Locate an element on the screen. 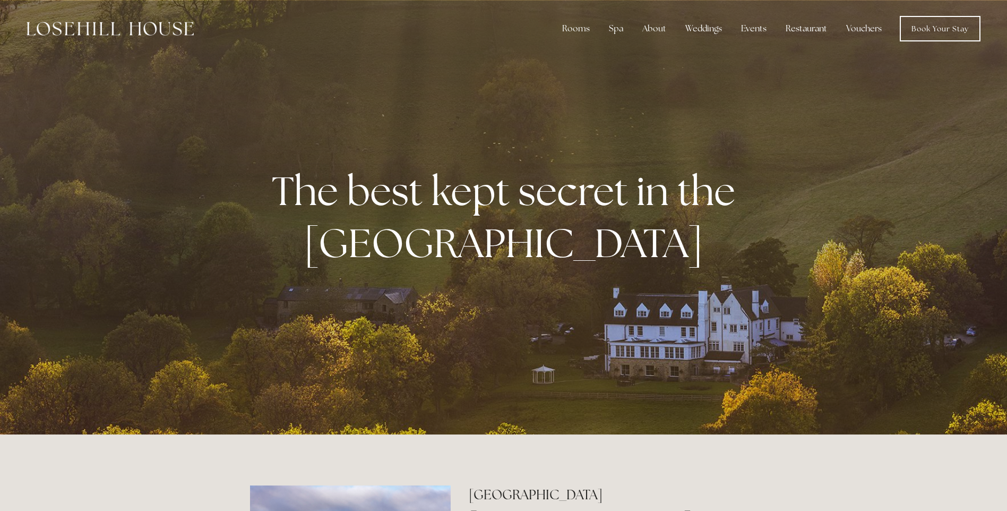 This screenshot has width=1007, height=511. a: Vouchers is located at coordinates (864, 29).